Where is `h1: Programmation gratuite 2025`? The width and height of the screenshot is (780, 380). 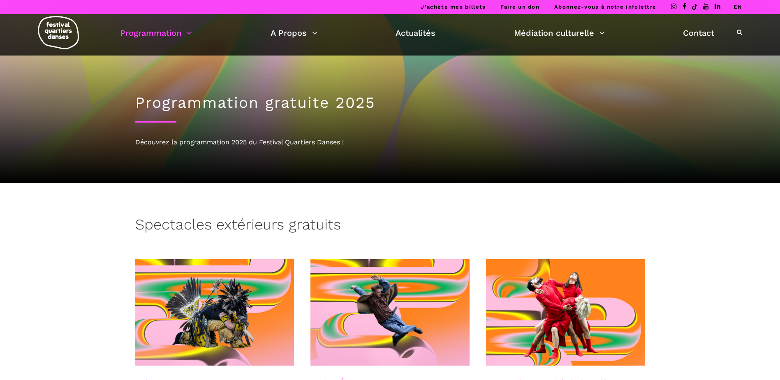
h1: Programmation gratuite 2025 is located at coordinates (390, 103).